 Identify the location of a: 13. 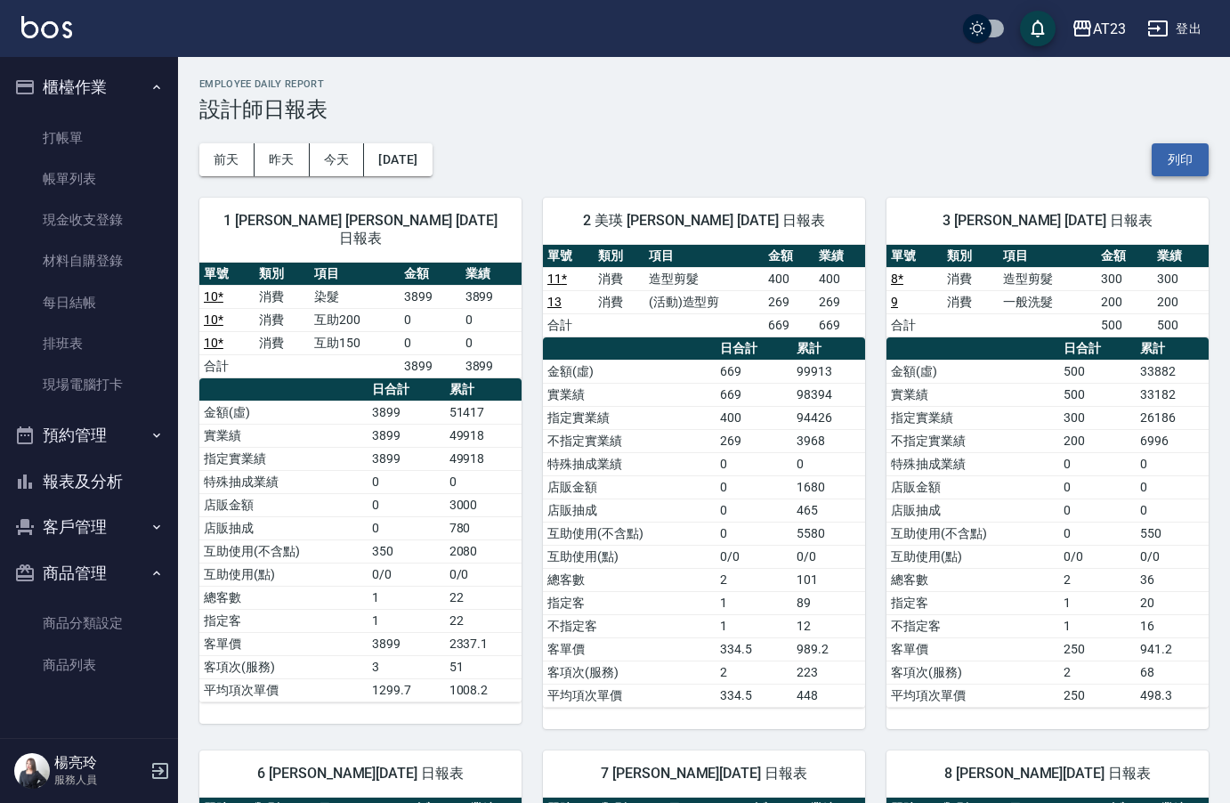
(554, 302).